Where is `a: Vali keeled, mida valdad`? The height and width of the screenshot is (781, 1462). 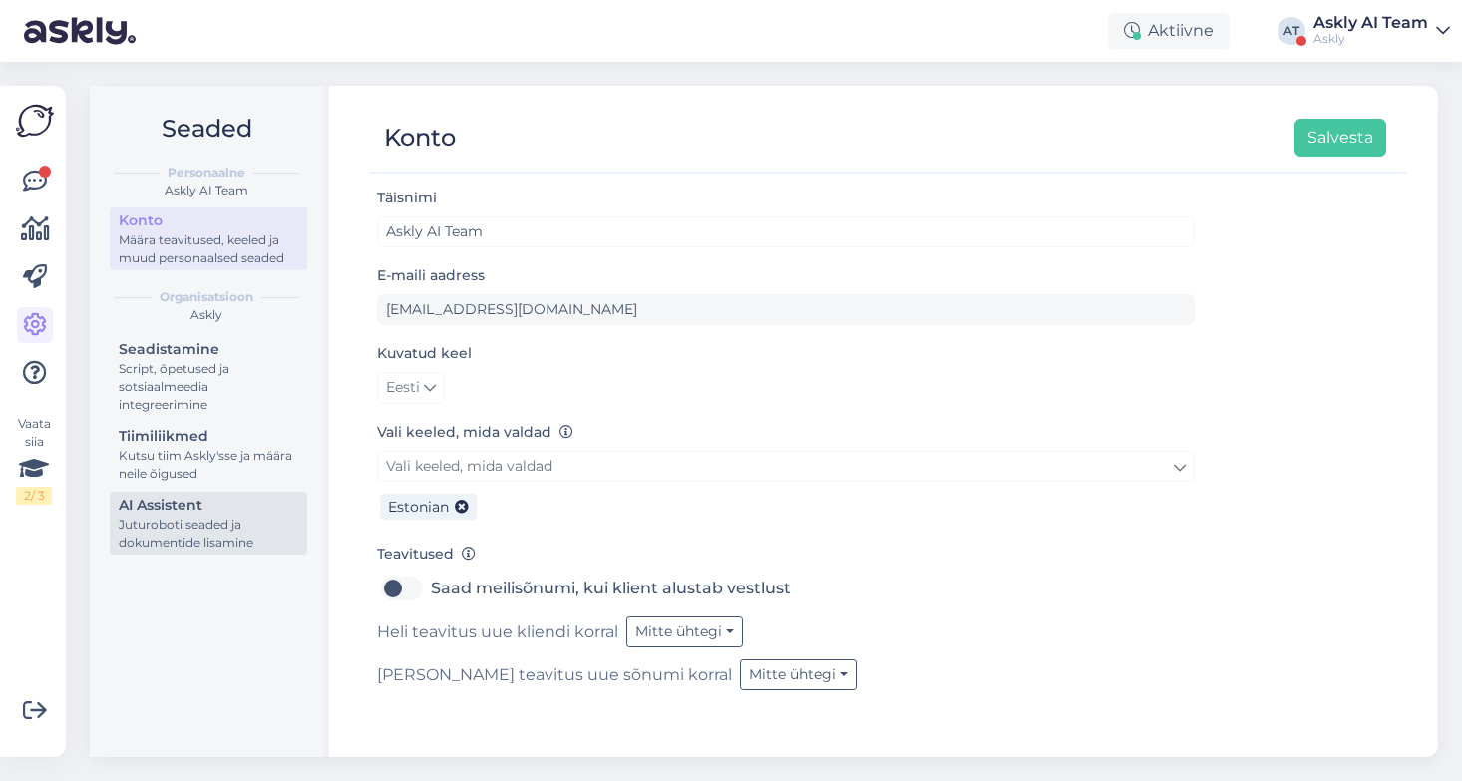
a: Vali keeled, mida valdad is located at coordinates (786, 466).